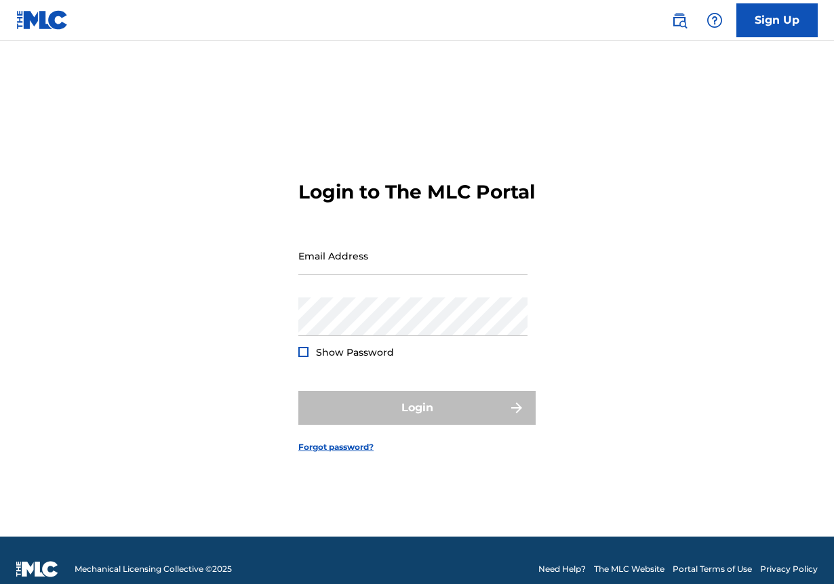 The width and height of the screenshot is (834, 584). What do you see at coordinates (712, 569) in the screenshot?
I see `a: Portal Terms of Use` at bounding box center [712, 569].